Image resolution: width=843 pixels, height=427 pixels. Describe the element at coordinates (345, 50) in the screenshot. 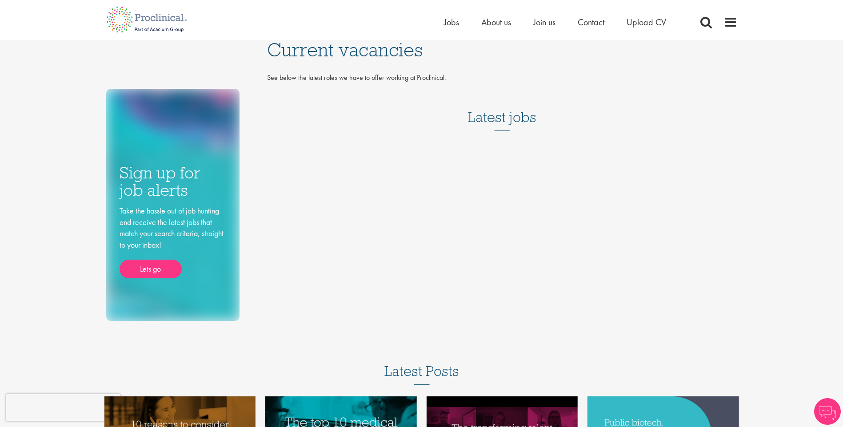

I see `span: Current vacancies` at that location.